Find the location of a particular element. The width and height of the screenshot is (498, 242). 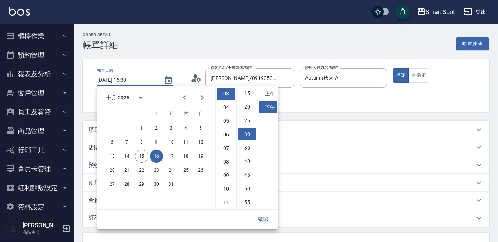

li: 40 minutes is located at coordinates (247, 161).